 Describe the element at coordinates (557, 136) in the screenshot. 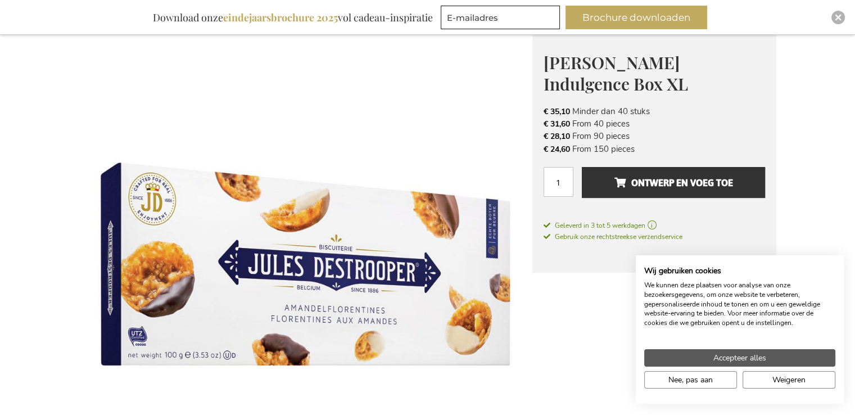

I see `span: € 28,10` at that location.